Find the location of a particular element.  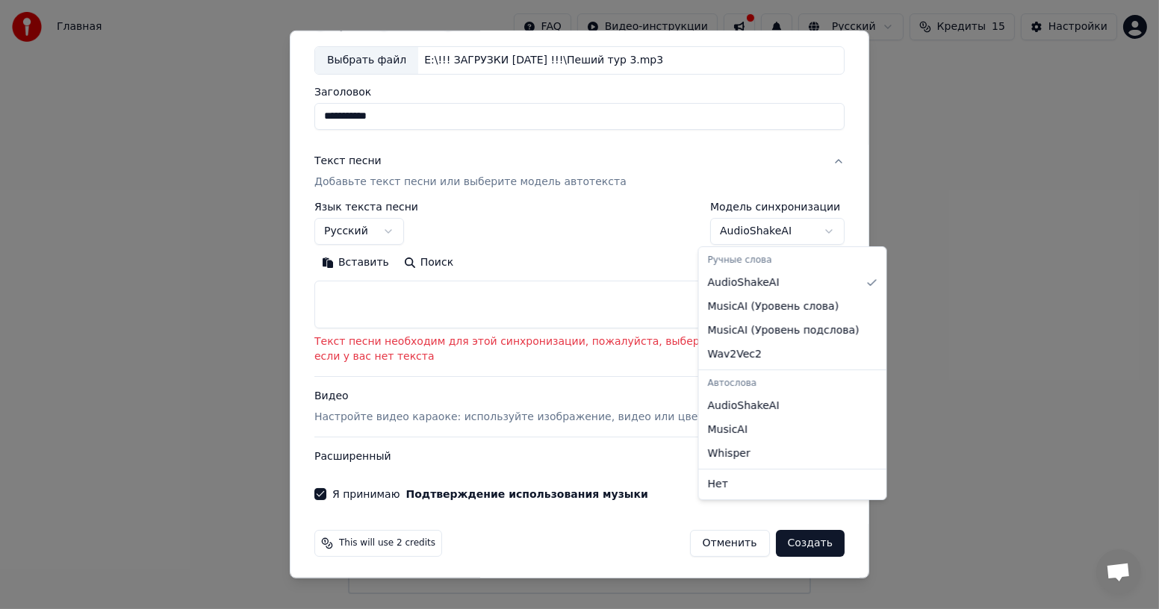

div: Ручные слова is located at coordinates (792, 261).